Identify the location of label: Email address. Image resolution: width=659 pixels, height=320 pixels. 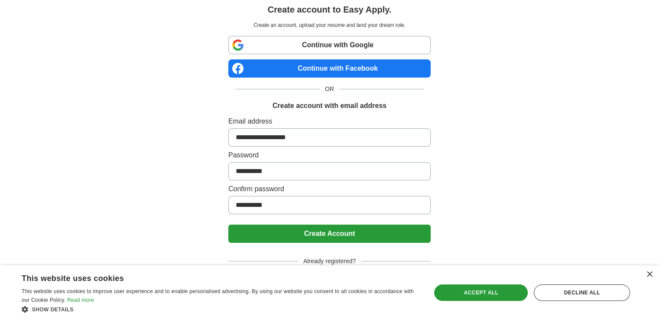
(329, 121).